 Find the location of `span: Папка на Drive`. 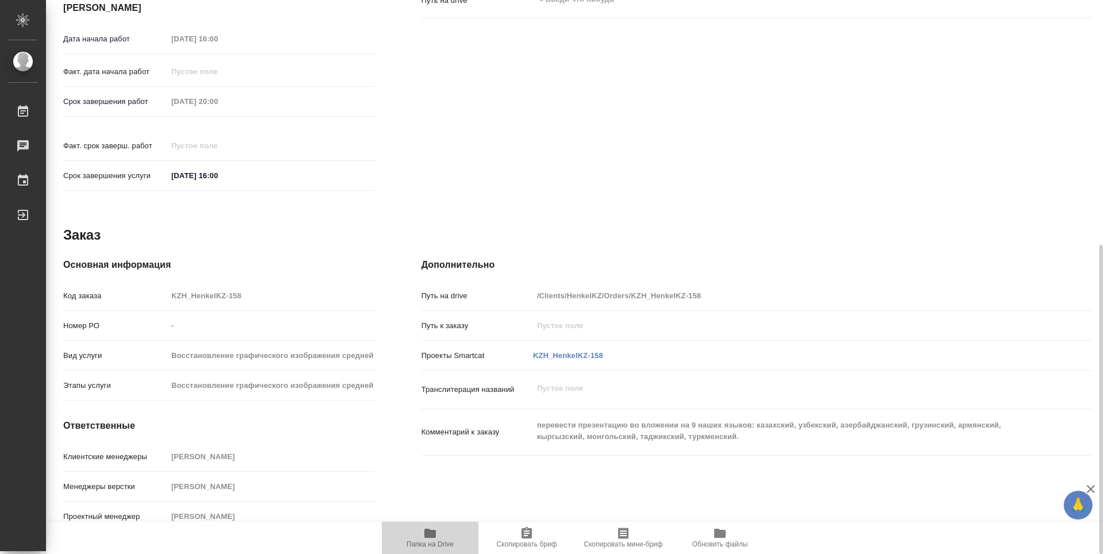

span: Папка на Drive is located at coordinates (430, 544).